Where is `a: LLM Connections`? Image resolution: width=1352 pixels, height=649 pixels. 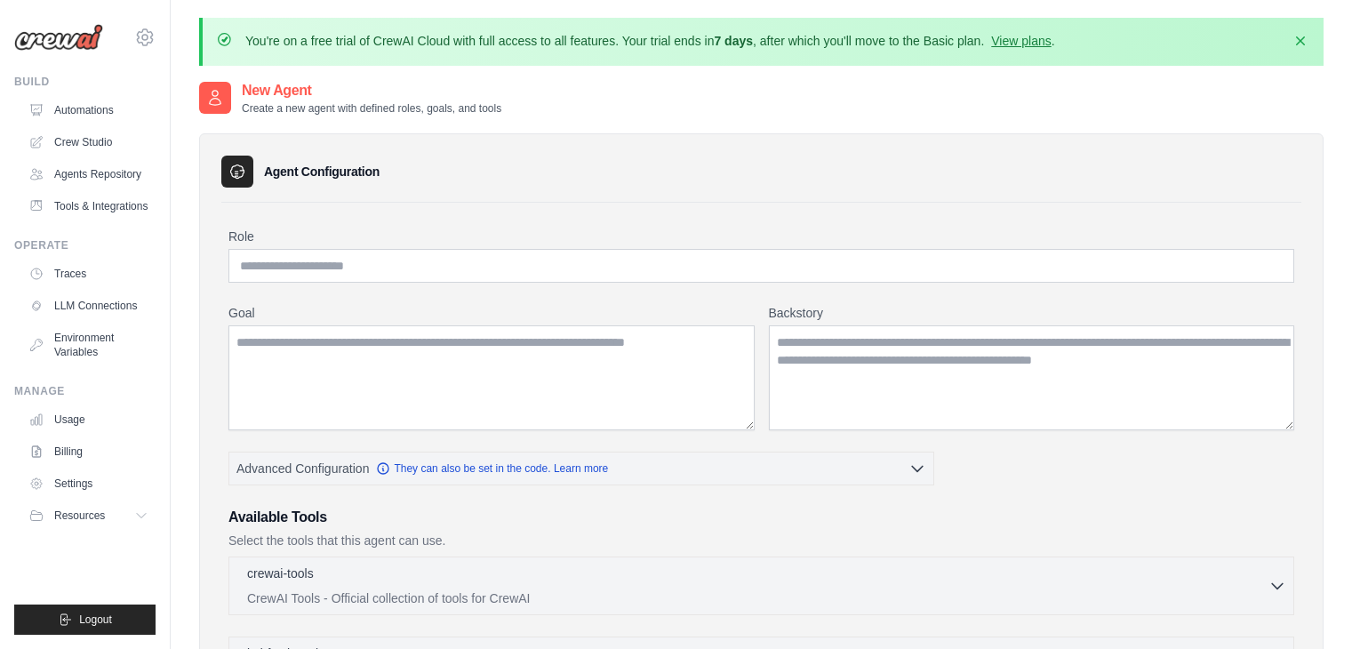
a: LLM Connections is located at coordinates (88, 306).